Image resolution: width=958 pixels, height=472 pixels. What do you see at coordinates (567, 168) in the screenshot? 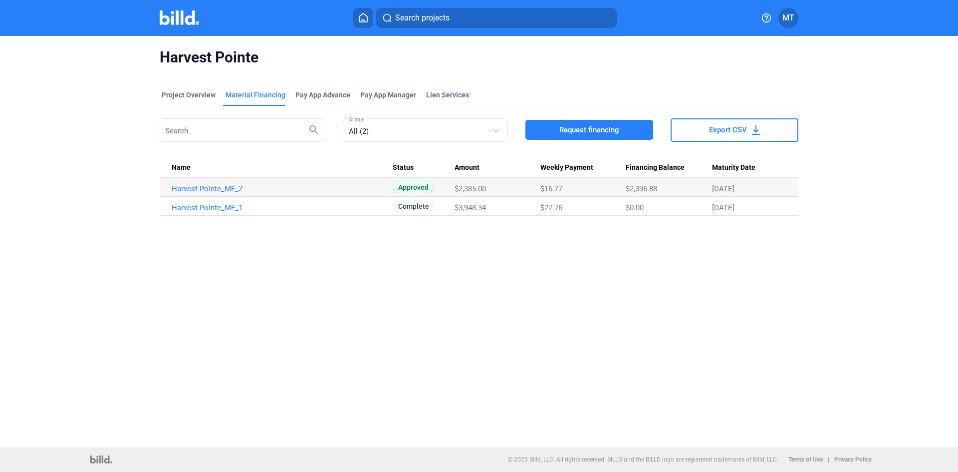
I see `span: Weekly Payment` at bounding box center [567, 168].